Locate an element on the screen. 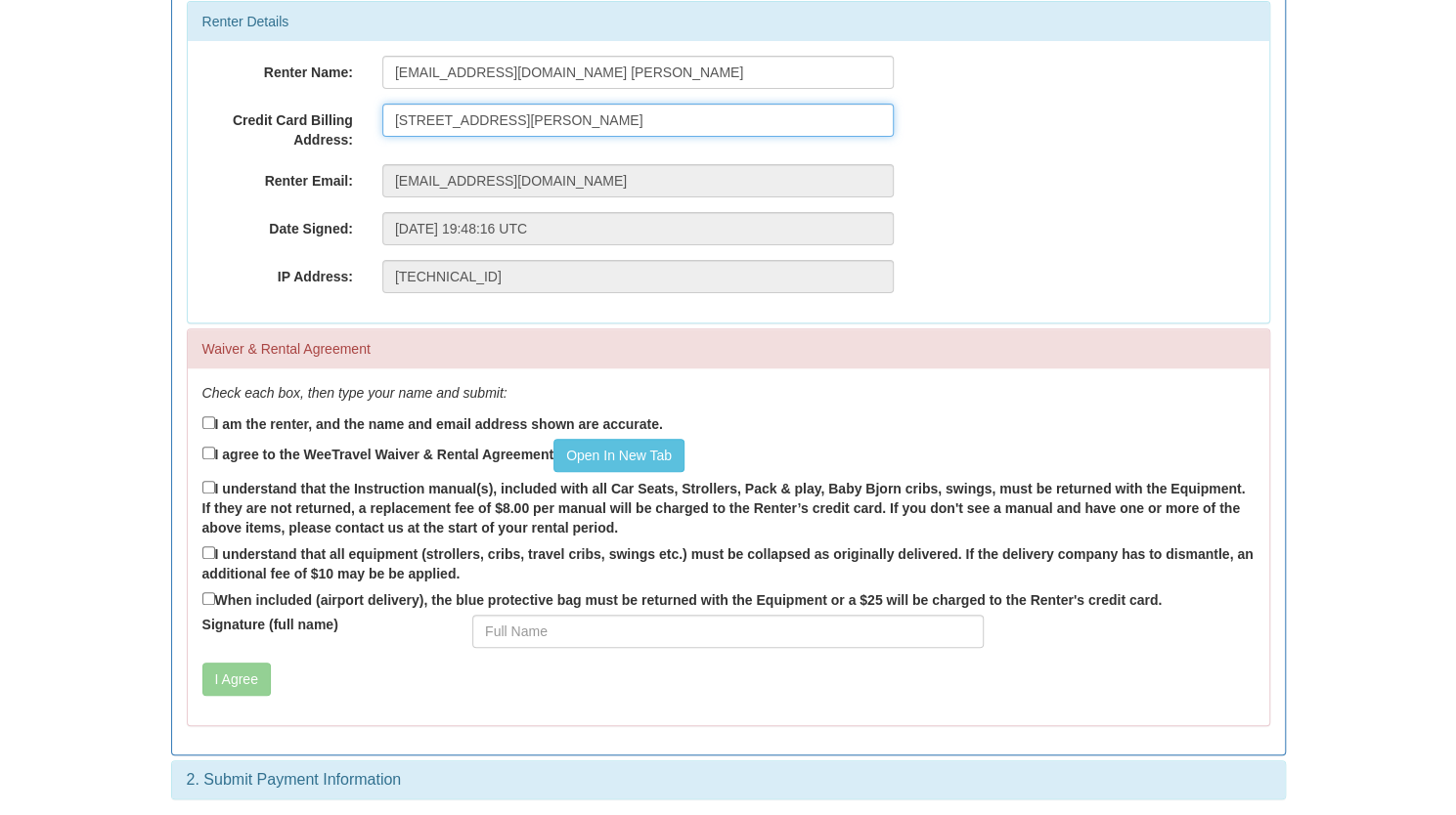 The height and width of the screenshot is (815, 1456). label: I agree to the WeeTravel Waiver & Rental Agreement is located at coordinates (442, 455).